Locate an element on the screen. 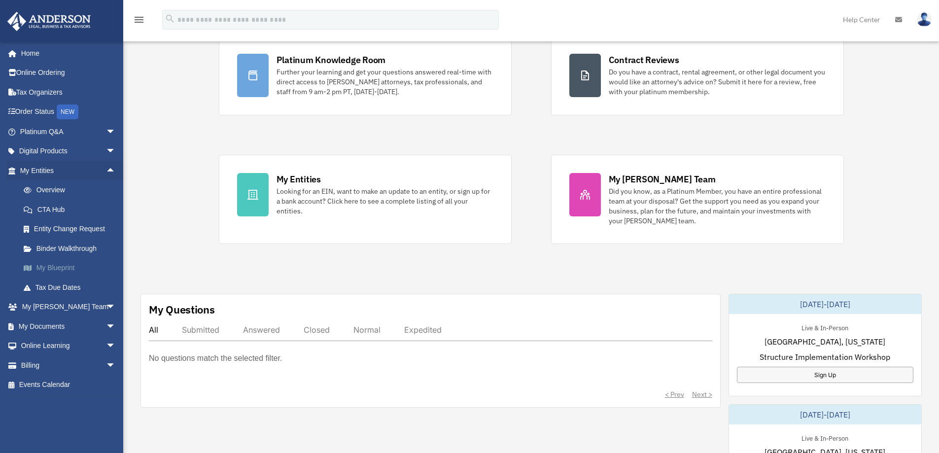  a: Billingarrow_drop_down is located at coordinates (69, 365).